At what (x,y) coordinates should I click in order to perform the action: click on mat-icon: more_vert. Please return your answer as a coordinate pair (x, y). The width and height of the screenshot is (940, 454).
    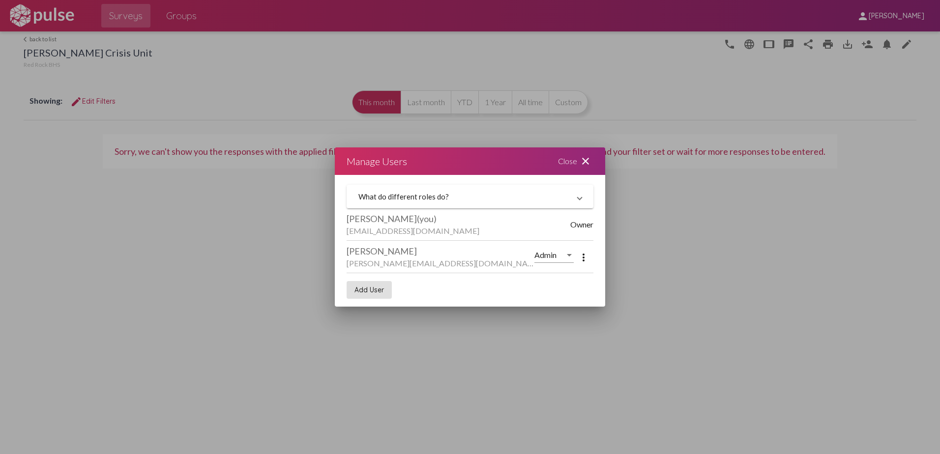
    Looking at the image, I should click on (584, 258).